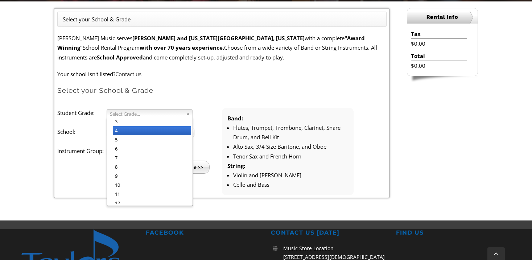 This screenshot has height=260, width=532. Describe the element at coordinates (439, 34) in the screenshot. I see `li: Tax` at that location.